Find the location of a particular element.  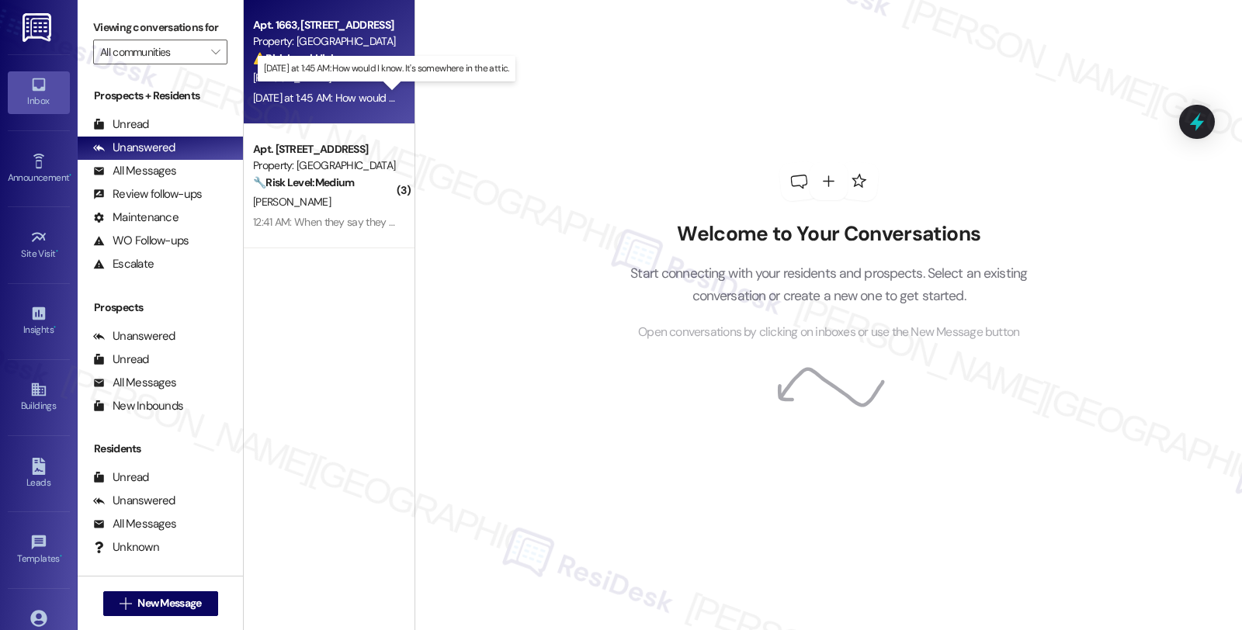

div: Prospects is located at coordinates (160, 307).